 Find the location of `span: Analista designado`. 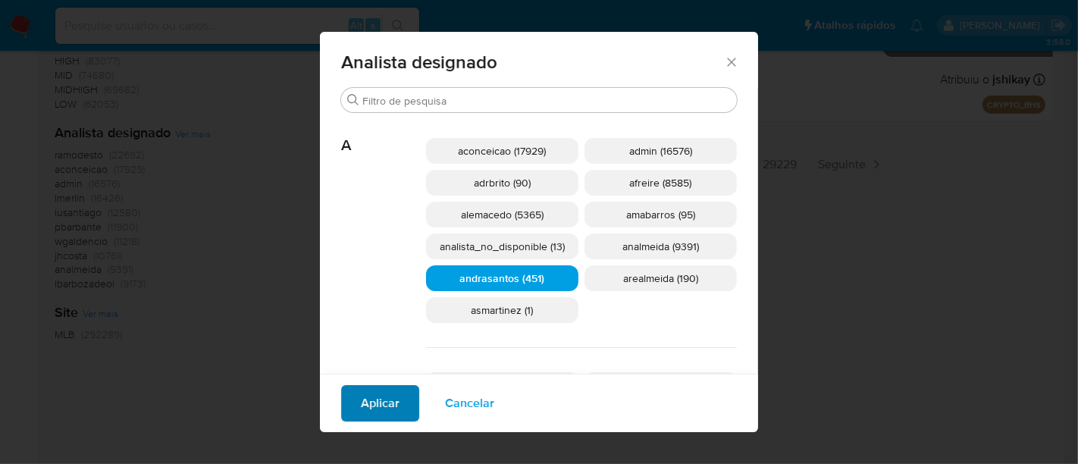

span: Analista designado is located at coordinates (532, 62).